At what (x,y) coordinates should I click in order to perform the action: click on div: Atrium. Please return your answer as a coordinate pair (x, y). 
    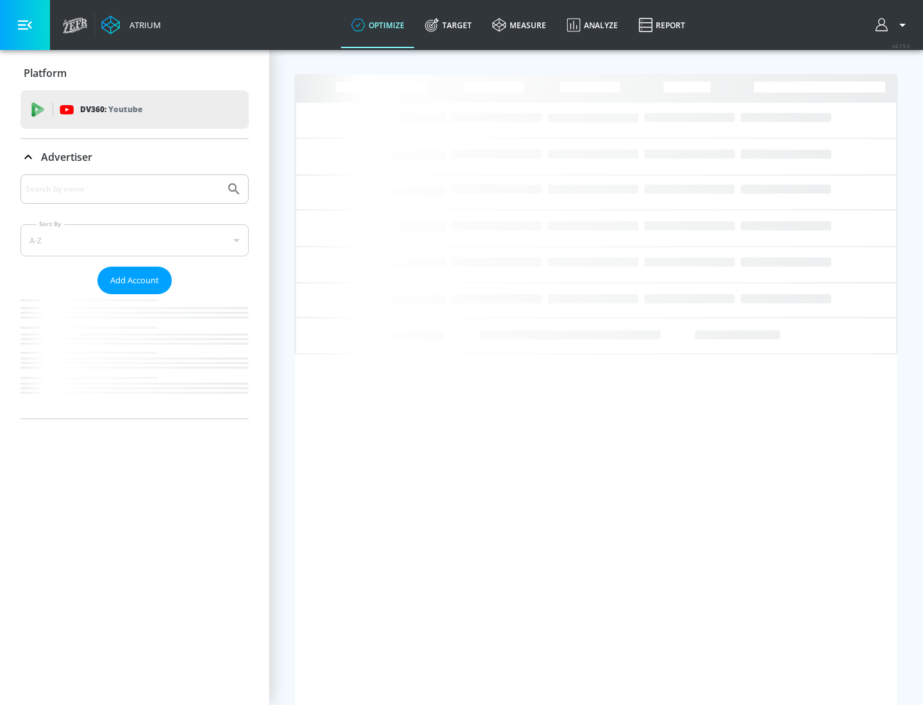
    Looking at the image, I should click on (142, 25).